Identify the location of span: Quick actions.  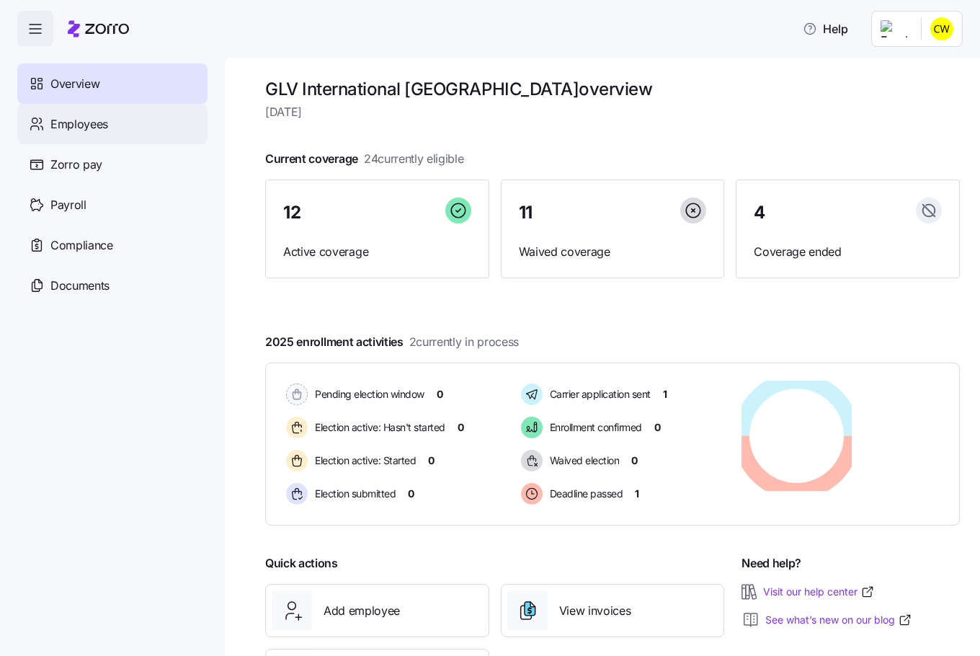
(301, 563).